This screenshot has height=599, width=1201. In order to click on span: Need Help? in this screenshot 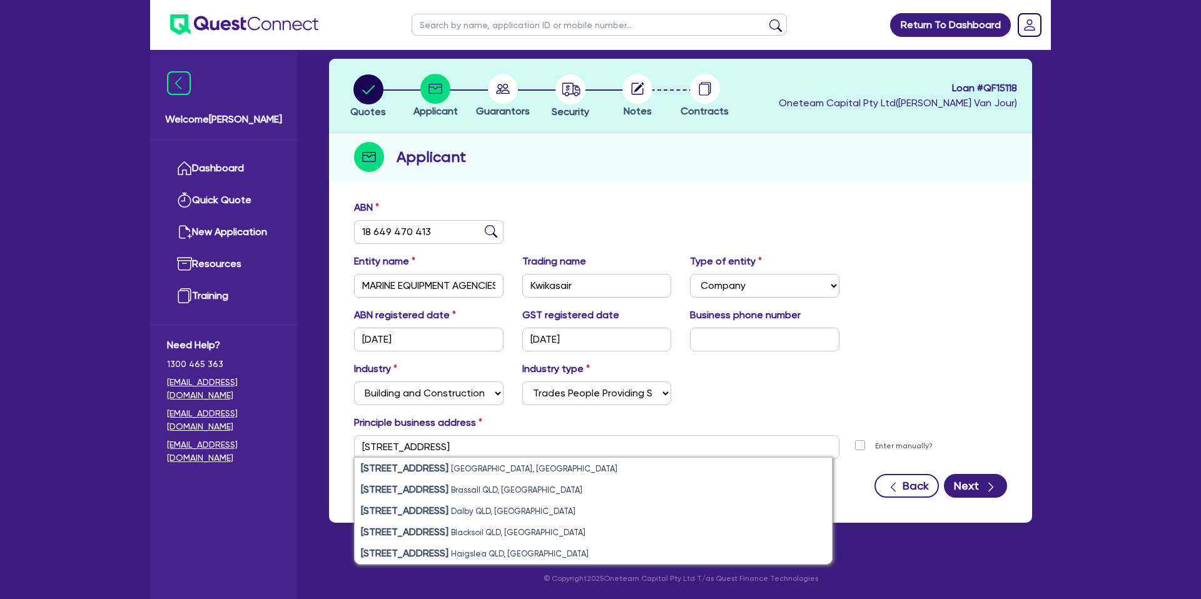, I will do `click(223, 345)`.